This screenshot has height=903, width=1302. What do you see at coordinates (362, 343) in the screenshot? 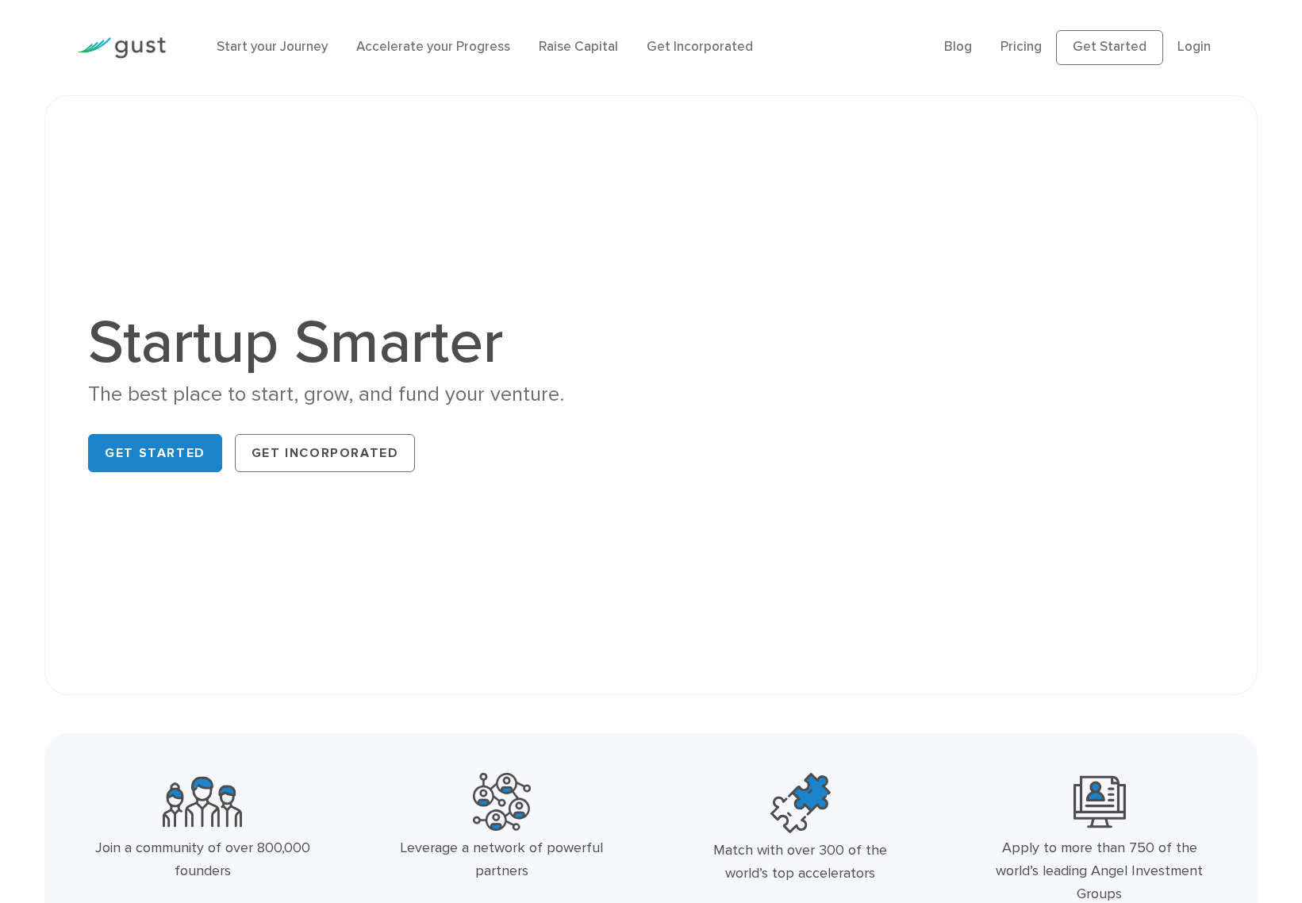
I see `h1: Startup Smarter` at bounding box center [362, 343].